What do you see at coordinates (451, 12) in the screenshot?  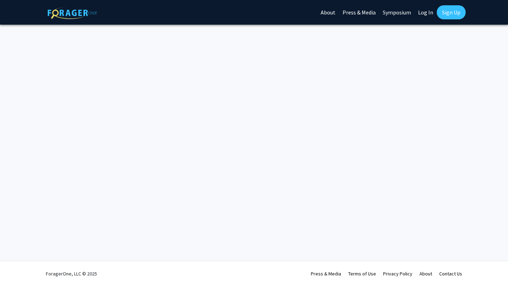 I see `a: Sign Up` at bounding box center [451, 12].